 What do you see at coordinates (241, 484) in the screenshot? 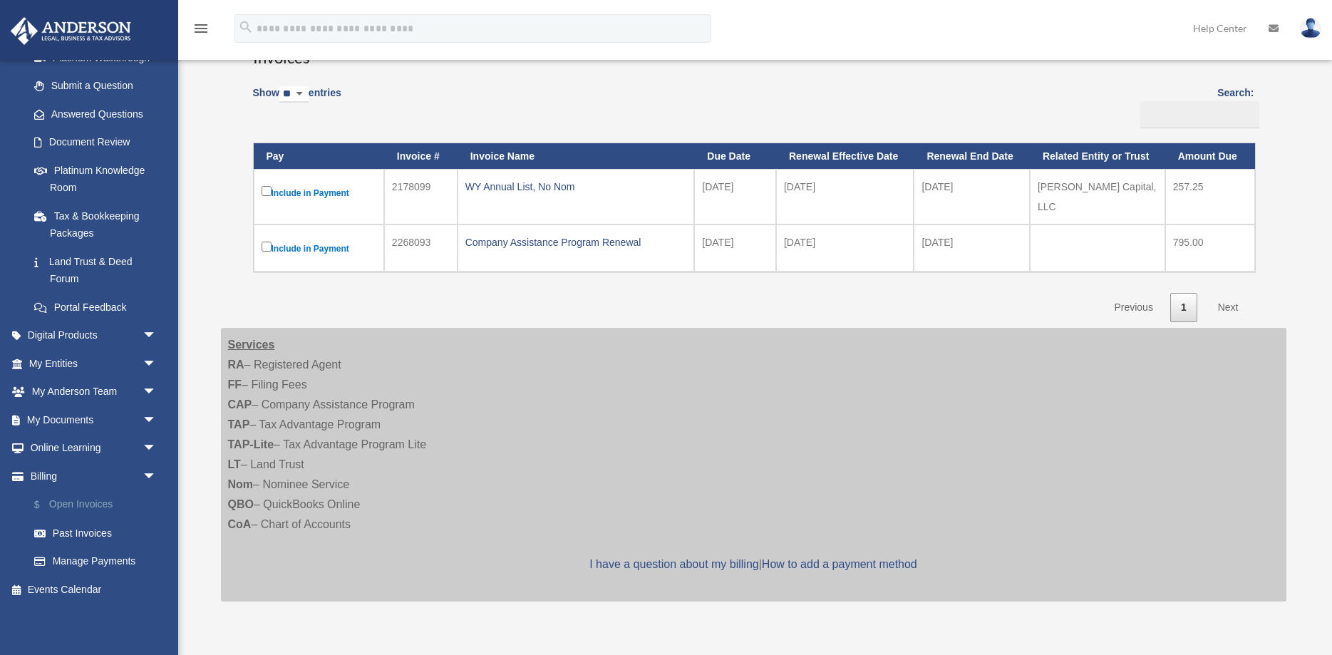
I see `strong: Nom` at bounding box center [241, 484].